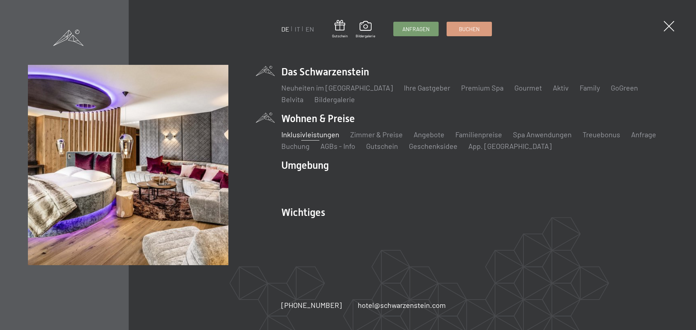 This screenshot has height=330, width=696. Describe the element at coordinates (310, 29) in the screenshot. I see `a: EN` at that location.